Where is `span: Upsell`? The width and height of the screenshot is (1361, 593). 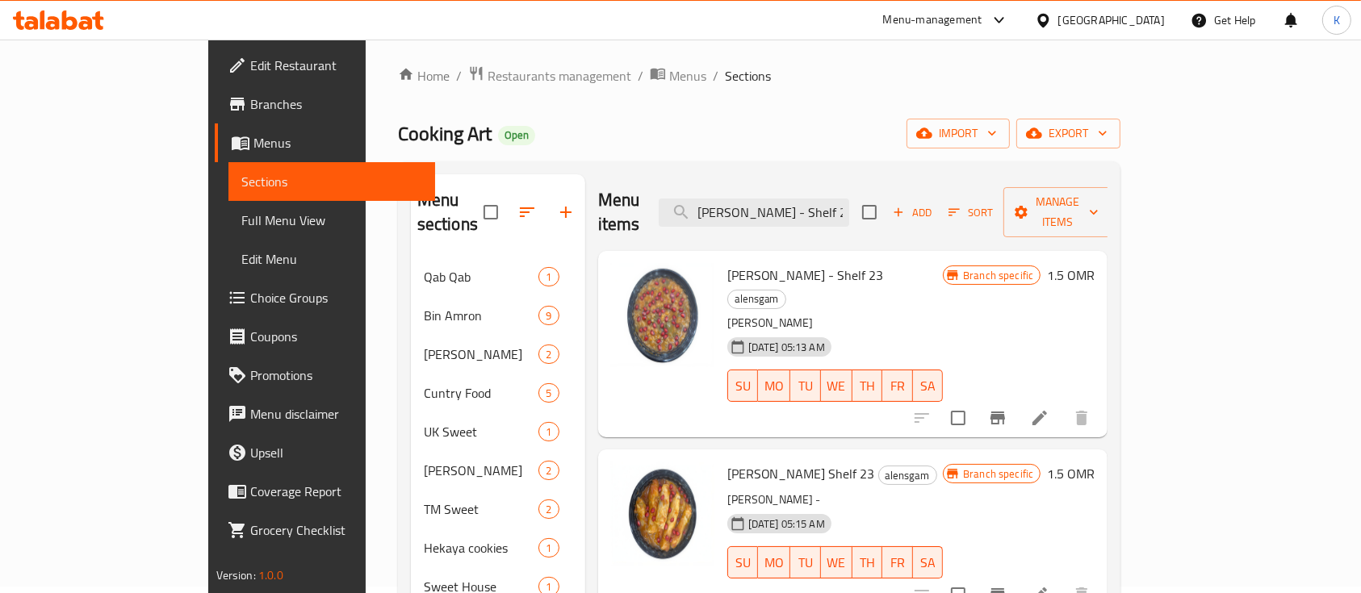 span: Upsell is located at coordinates (337, 453).